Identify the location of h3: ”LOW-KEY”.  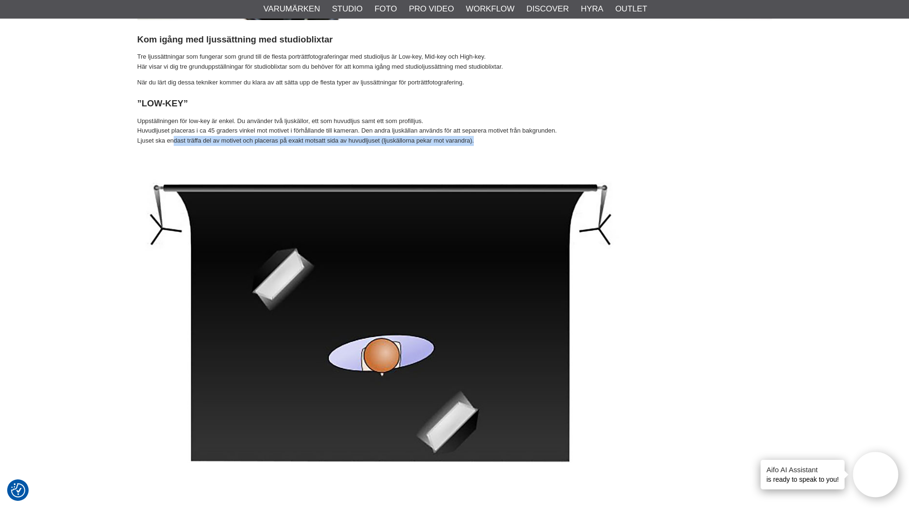
(455, 104).